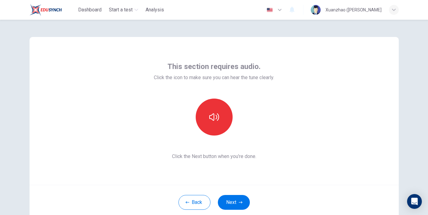  What do you see at coordinates (123, 10) in the screenshot?
I see `button: Start a test` at bounding box center [123, 10].